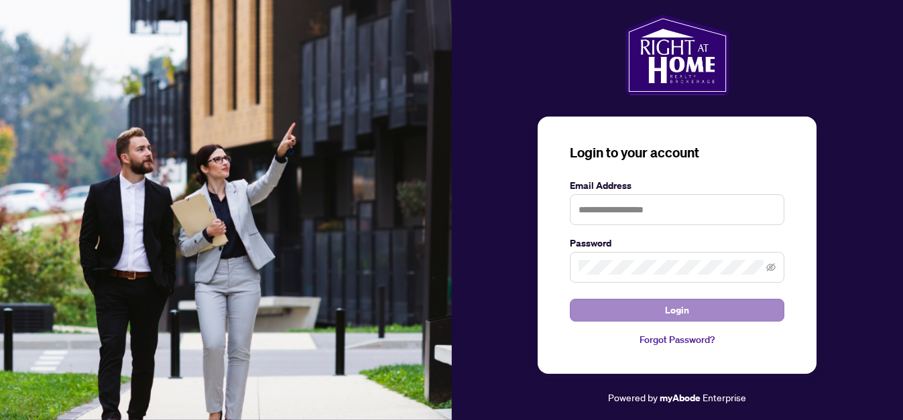 The height and width of the screenshot is (420, 903). I want to click on h3: Login to your account, so click(677, 153).